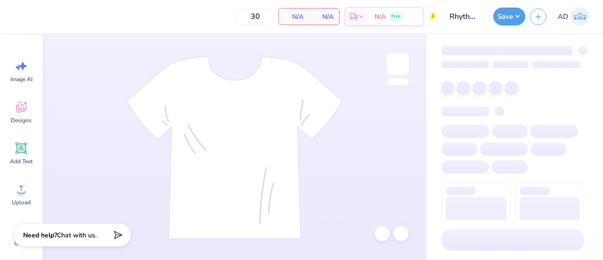 Image resolution: width=603 pixels, height=260 pixels. I want to click on input: Untitled Design, so click(466, 16).